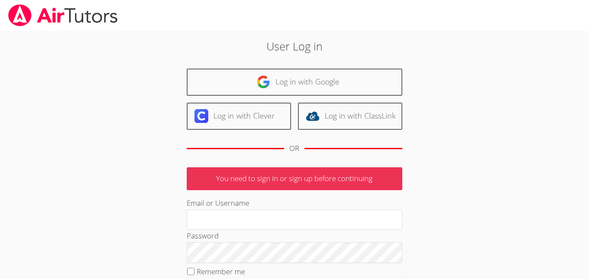  What do you see at coordinates (202, 235) in the screenshot?
I see `label: Password` at bounding box center [202, 235].